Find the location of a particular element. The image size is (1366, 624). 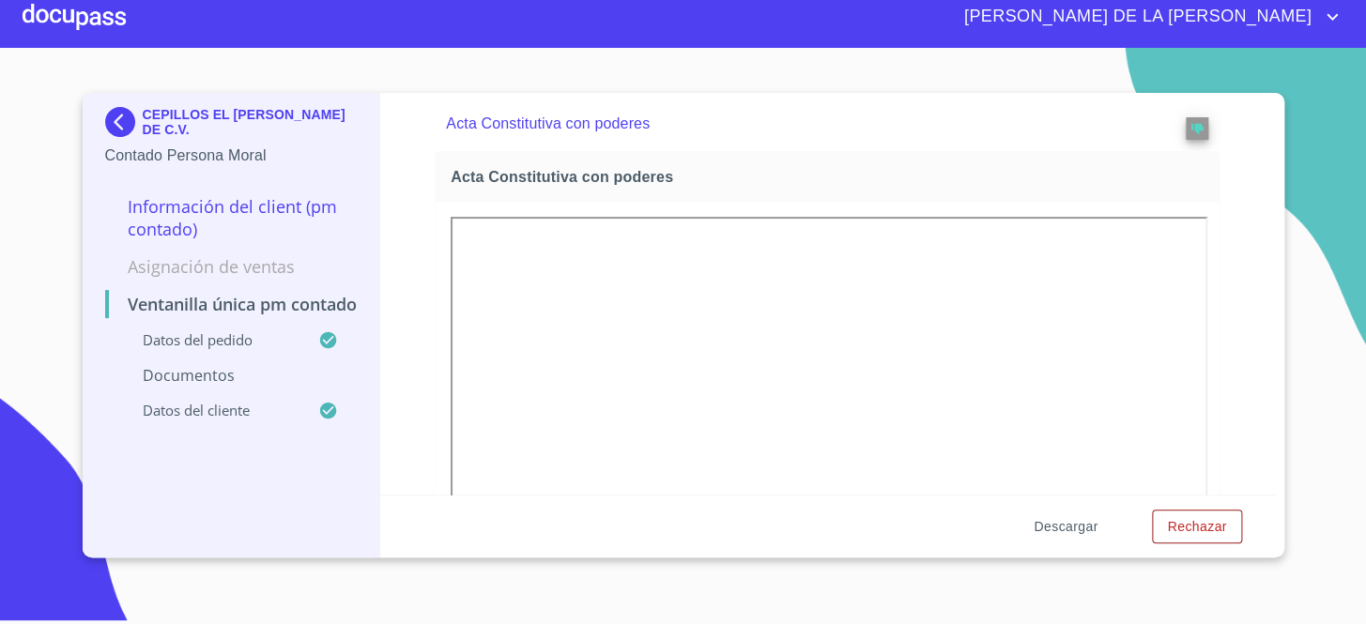

p: Datos del pedido is located at coordinates (212, 340).